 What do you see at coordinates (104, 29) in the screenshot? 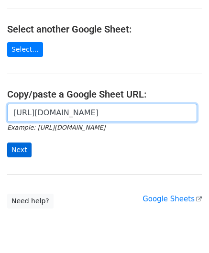
I see `h4: Select another Google Sheet:` at bounding box center [104, 29].